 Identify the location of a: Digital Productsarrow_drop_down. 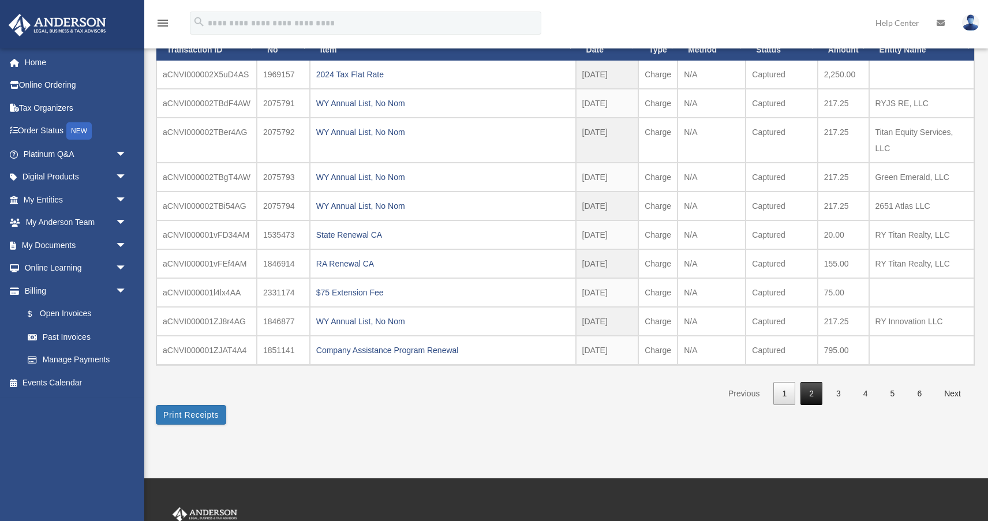
(76, 177).